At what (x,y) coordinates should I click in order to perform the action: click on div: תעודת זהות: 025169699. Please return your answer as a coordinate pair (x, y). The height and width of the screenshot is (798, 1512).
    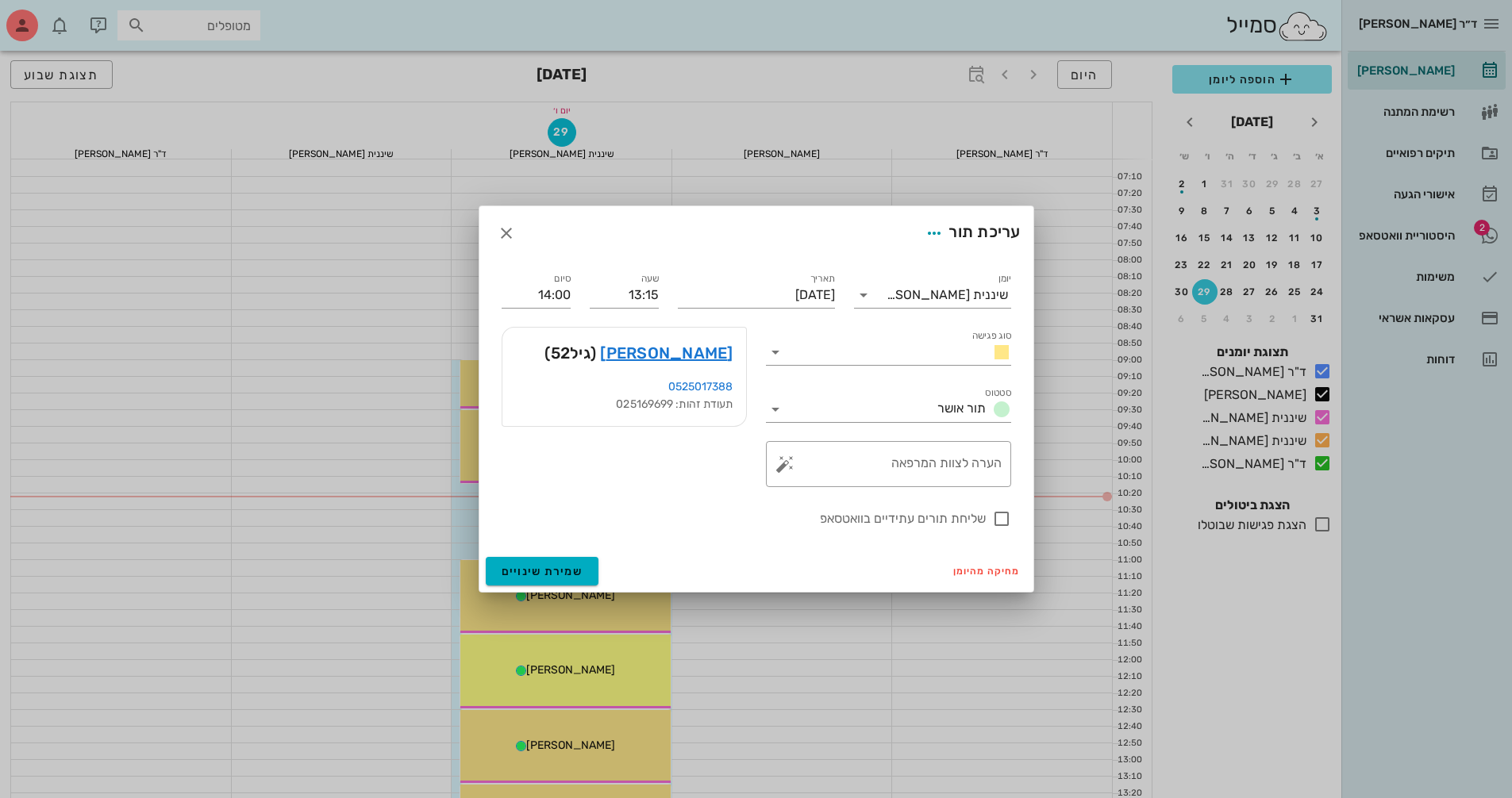
    Looking at the image, I should click on (624, 404).